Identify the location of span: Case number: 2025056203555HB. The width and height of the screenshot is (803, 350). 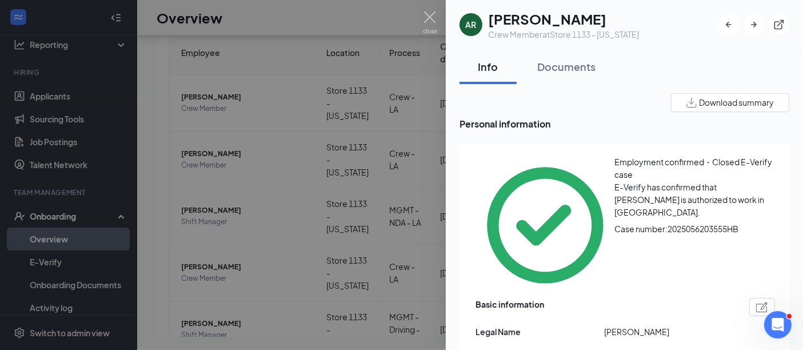
(677, 229).